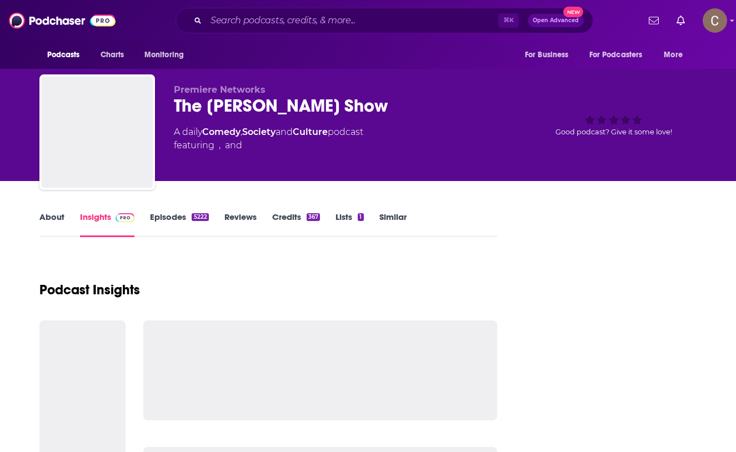 Image resolution: width=736 pixels, height=452 pixels. What do you see at coordinates (555, 21) in the screenshot?
I see `button: Open AdvancedNew` at bounding box center [555, 21].